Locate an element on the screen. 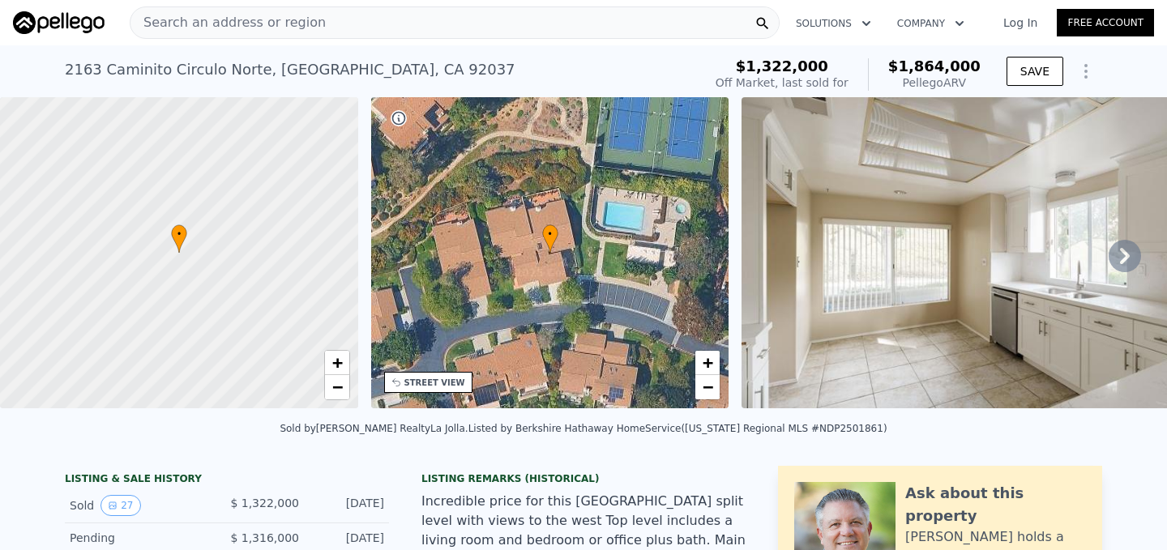  a: Free Account is located at coordinates (1105, 23).